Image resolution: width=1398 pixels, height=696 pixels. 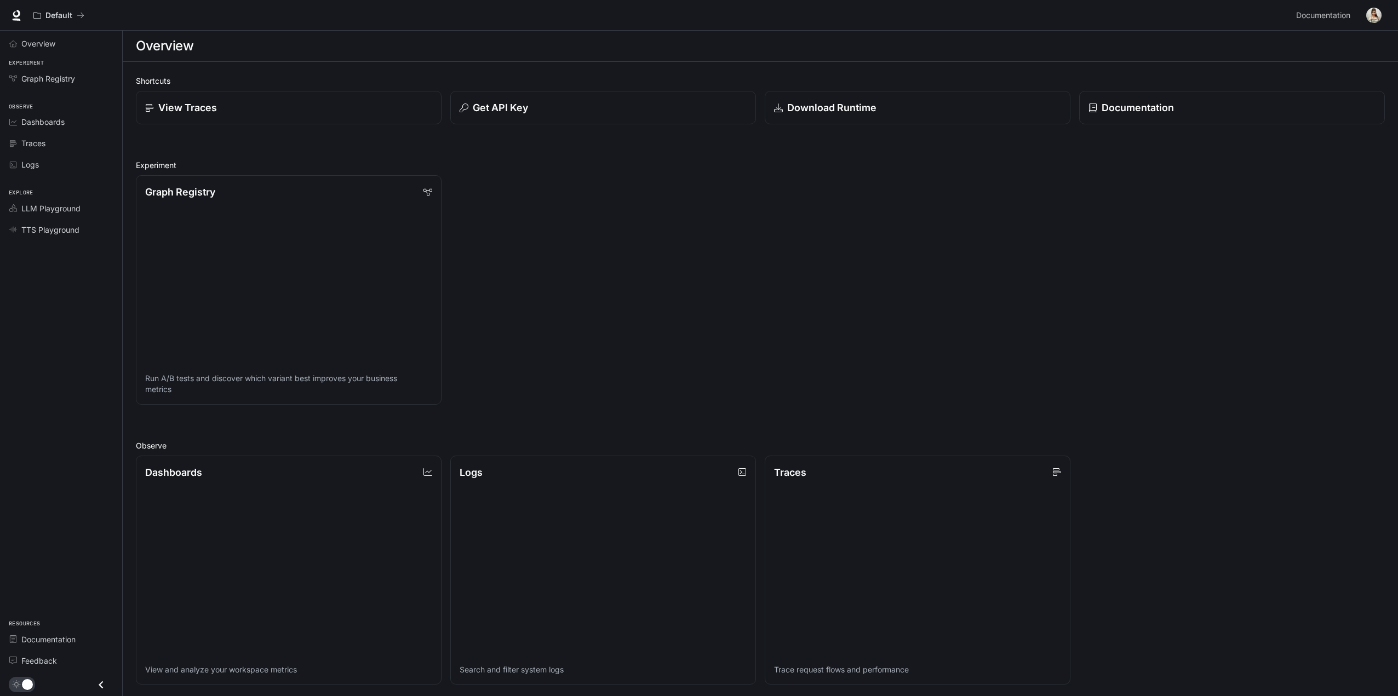 I want to click on h2: Shortcuts, so click(x=760, y=81).